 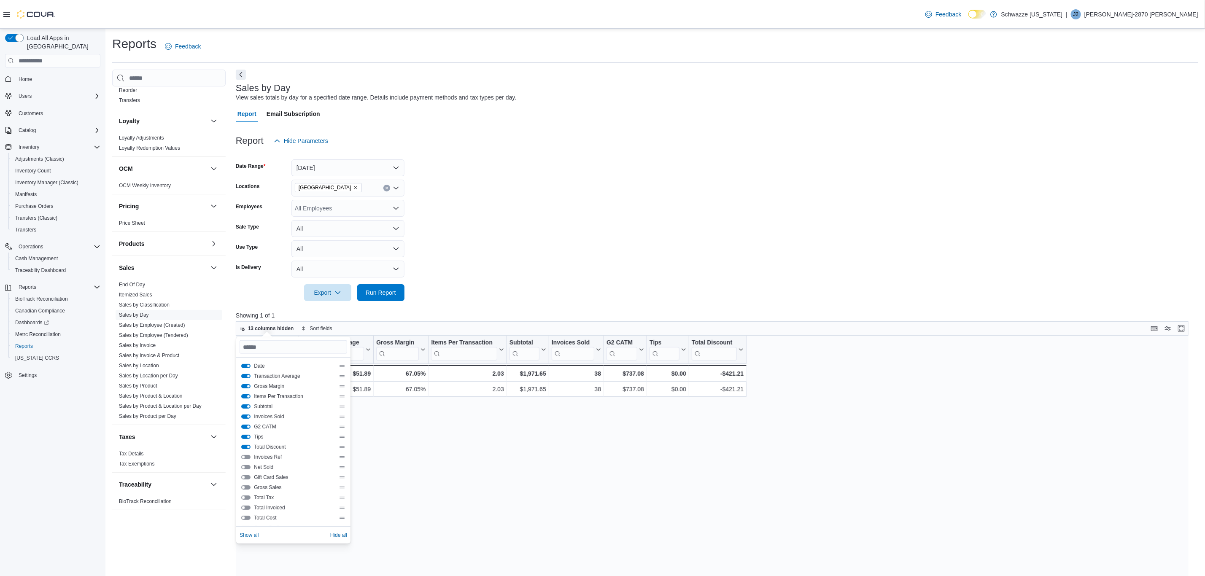 What do you see at coordinates (381, 293) in the screenshot?
I see `span: Run Report` at bounding box center [381, 293].